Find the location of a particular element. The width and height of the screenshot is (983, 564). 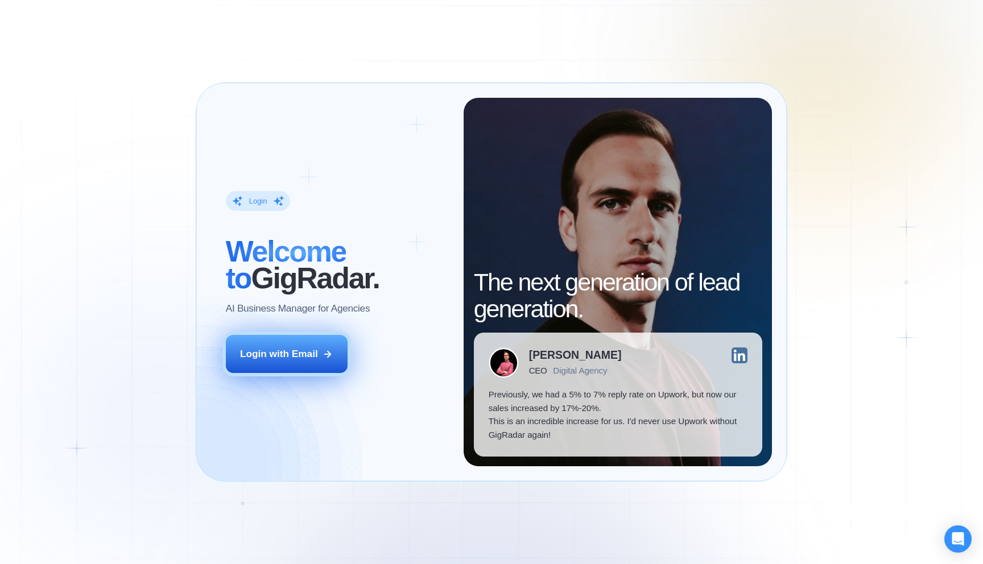

div: Login is located at coordinates (258, 201).